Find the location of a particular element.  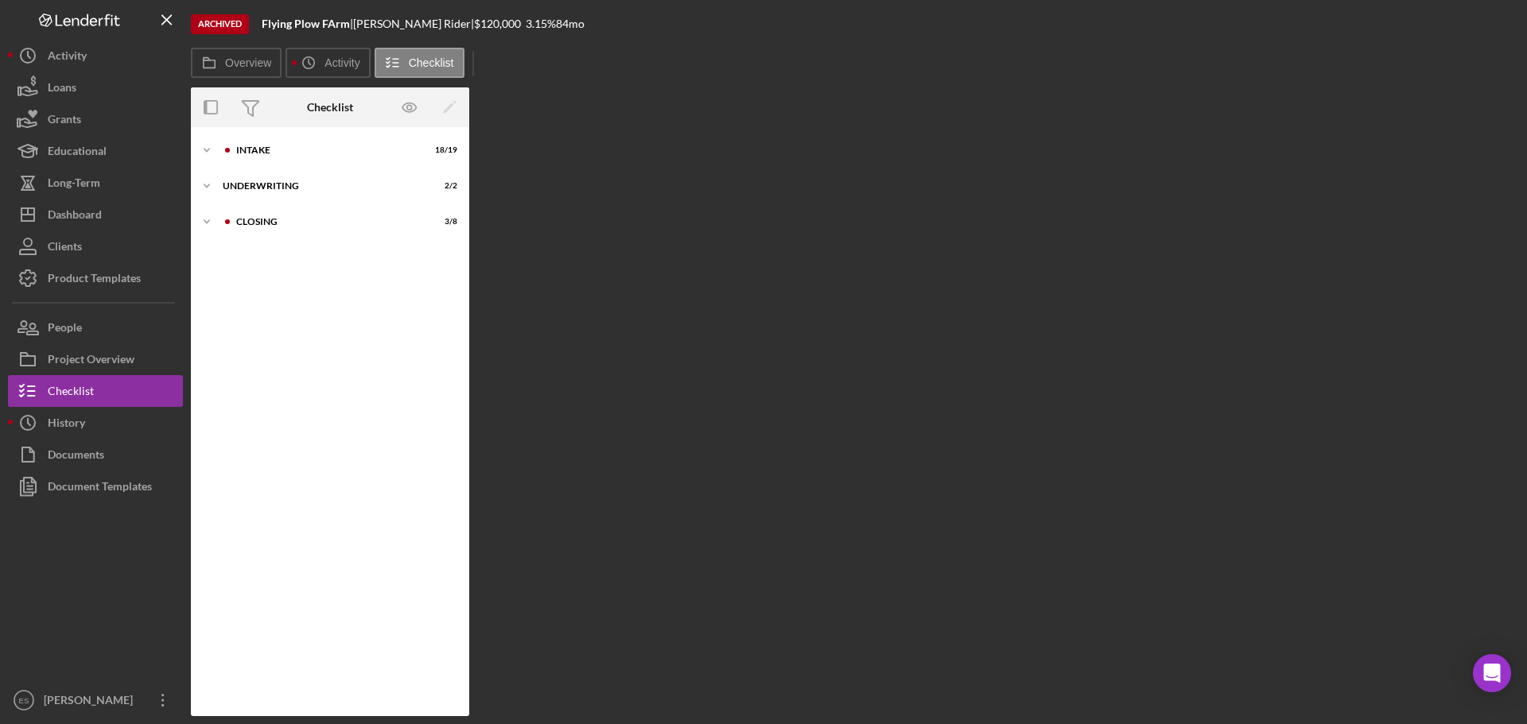

a: Loans is located at coordinates (95, 87).